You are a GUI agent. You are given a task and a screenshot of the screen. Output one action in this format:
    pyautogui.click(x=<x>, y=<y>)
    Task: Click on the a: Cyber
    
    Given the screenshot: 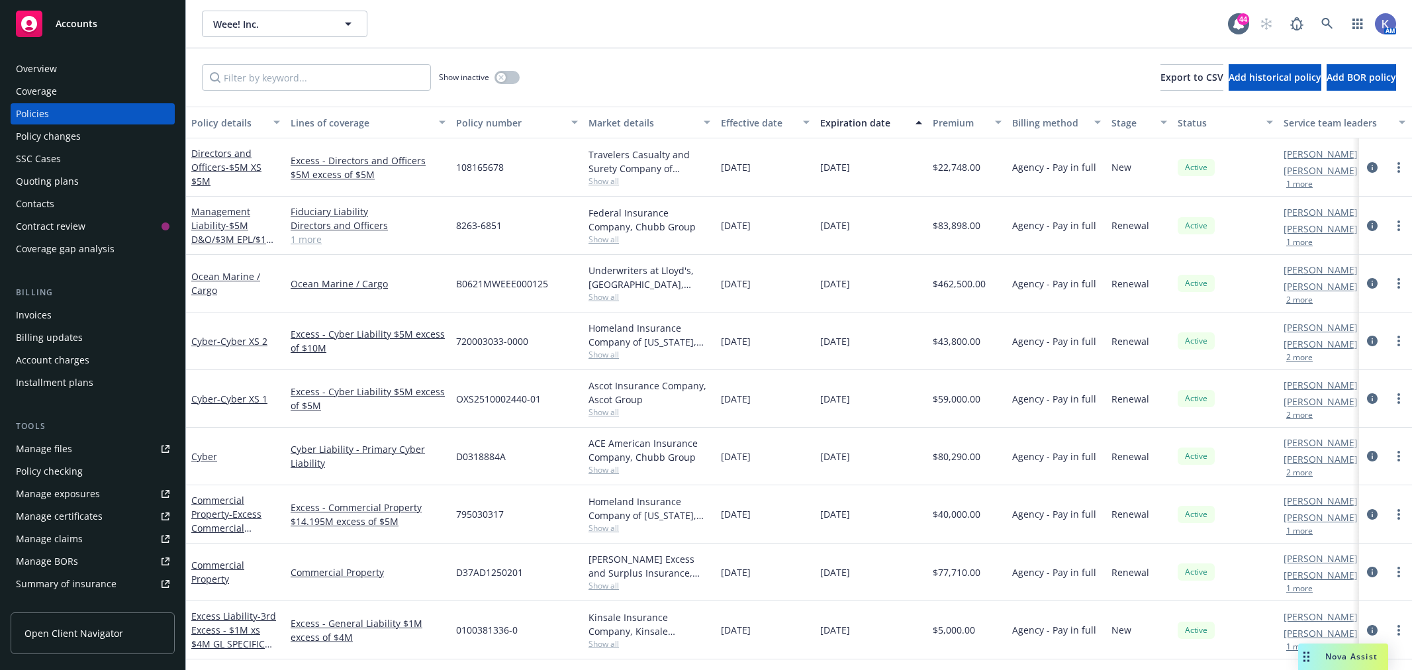 What is the action you would take?
    pyautogui.click(x=229, y=398)
    